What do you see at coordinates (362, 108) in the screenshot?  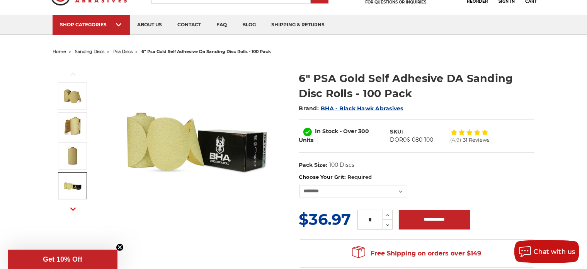 I see `a: BHA - Black Hawk Abrasives` at bounding box center [362, 108].